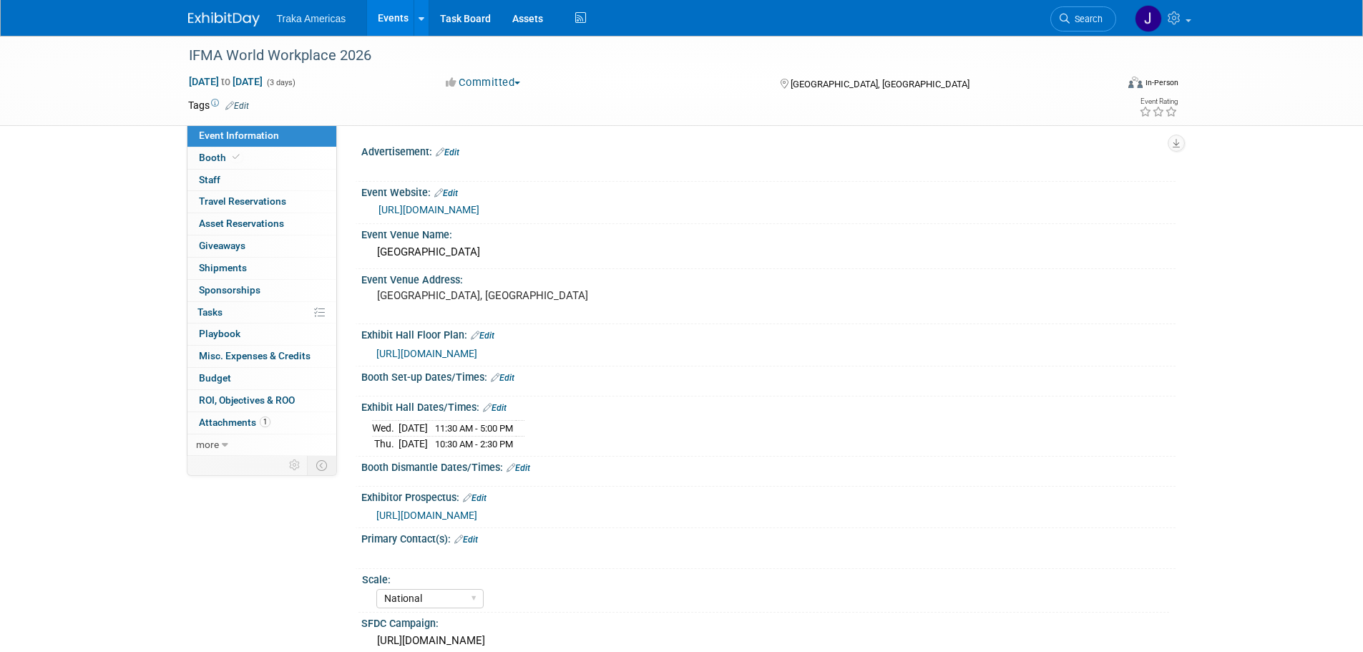 The width and height of the screenshot is (1363, 652). I want to click on div: Event Venue Address:, so click(768, 278).